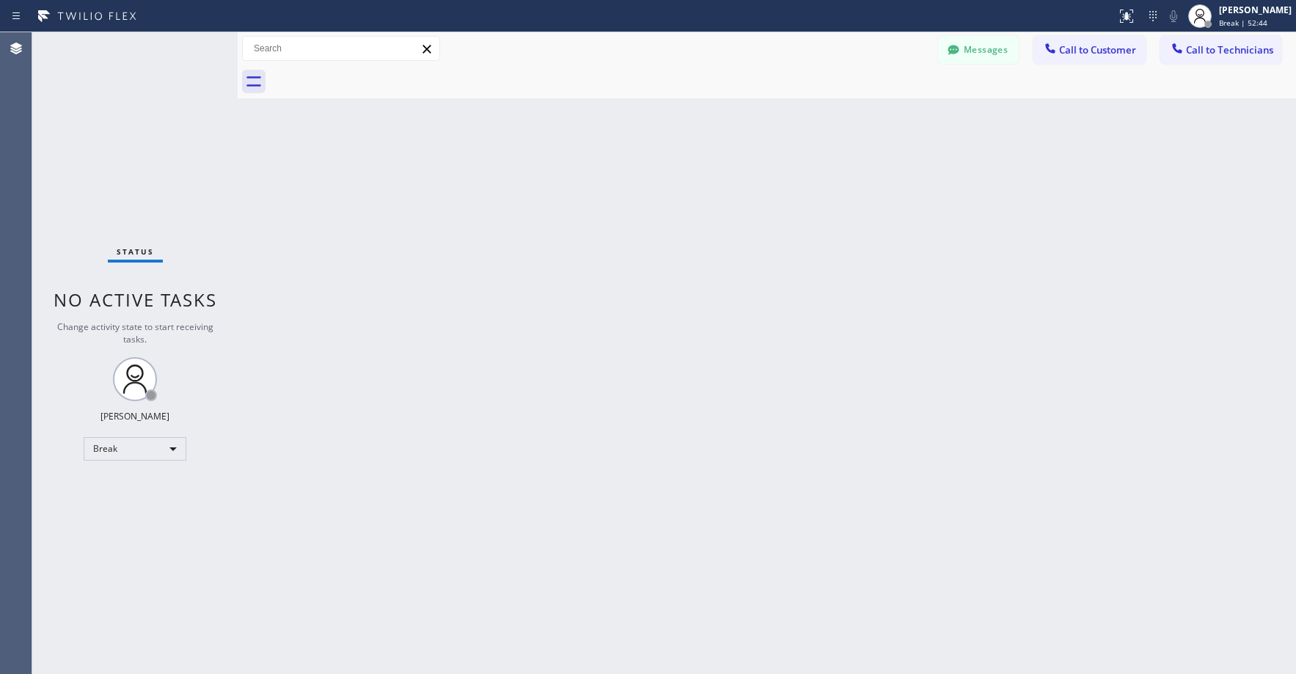  I want to click on span: Change activity state to start receiving tasks., so click(135, 333).